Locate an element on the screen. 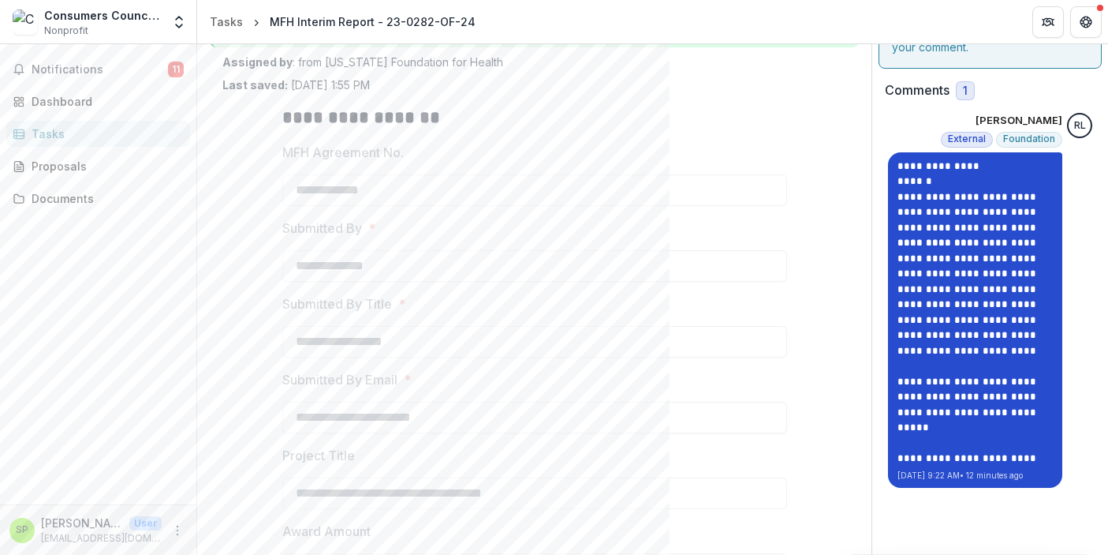 Image resolution: width=1108 pixels, height=555 pixels. div: Documents is located at coordinates (104, 198).